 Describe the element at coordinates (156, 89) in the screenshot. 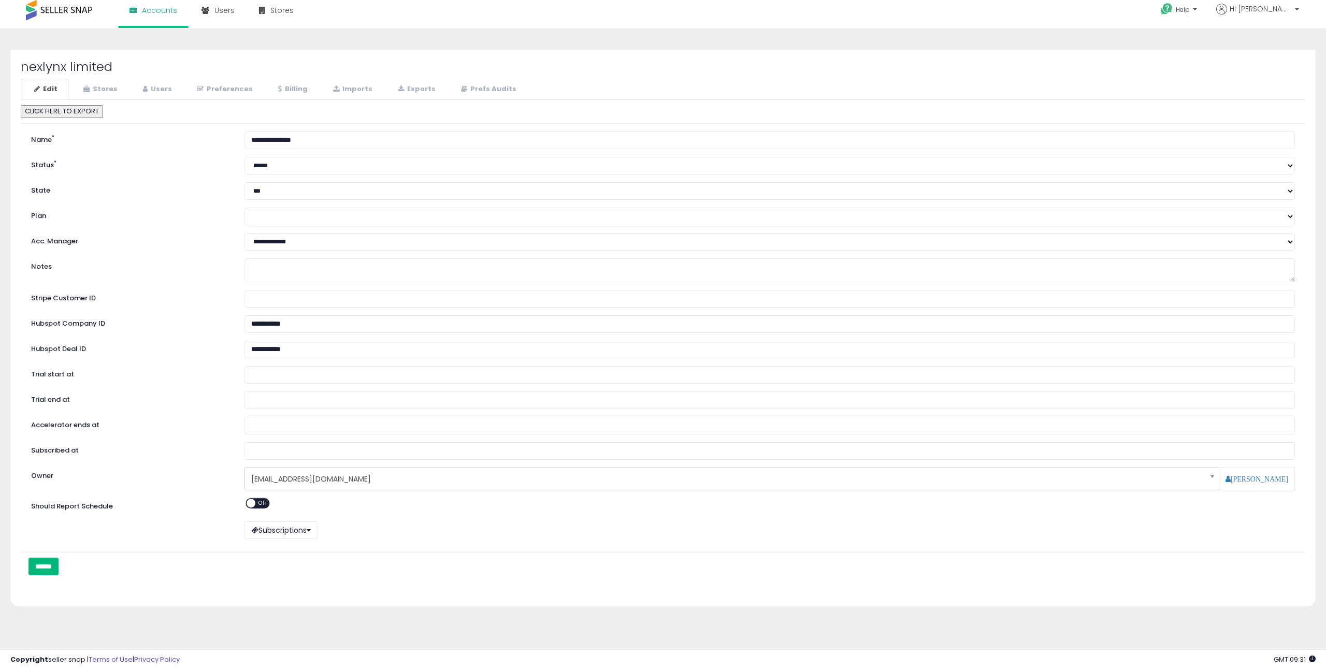

I see `a: Users` at that location.